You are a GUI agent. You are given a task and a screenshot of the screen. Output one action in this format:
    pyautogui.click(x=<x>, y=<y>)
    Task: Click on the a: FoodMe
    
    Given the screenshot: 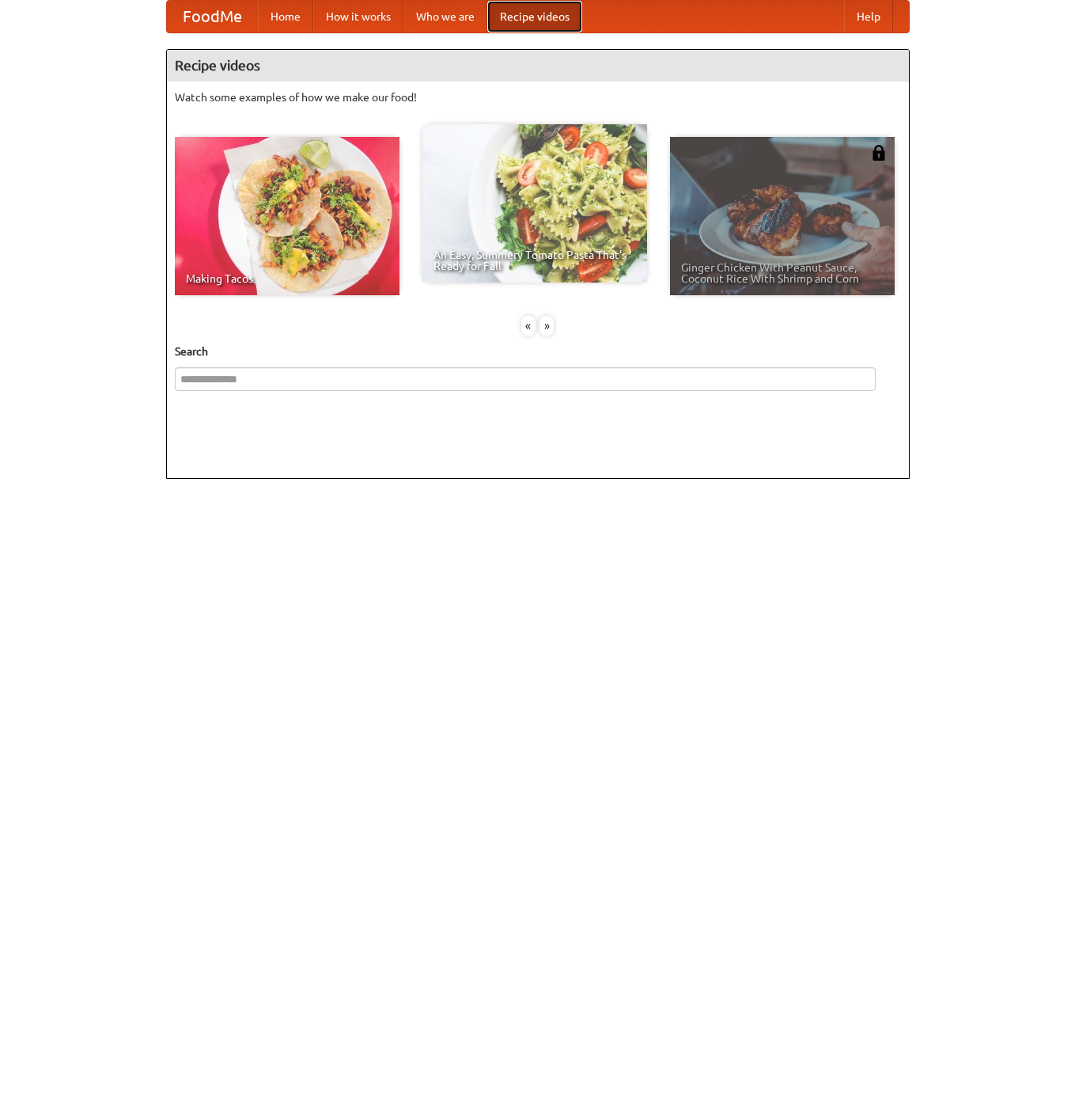 What is the action you would take?
    pyautogui.click(x=212, y=16)
    